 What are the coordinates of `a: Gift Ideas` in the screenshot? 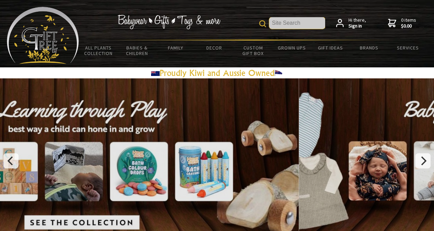 It's located at (330, 48).